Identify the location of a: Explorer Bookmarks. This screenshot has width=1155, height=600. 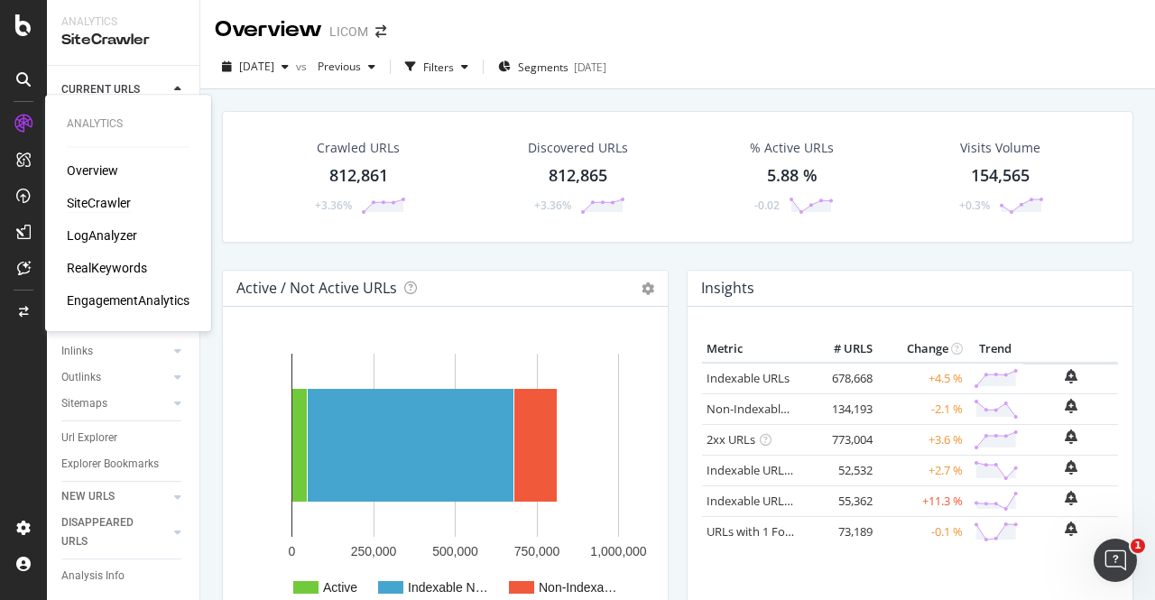
(124, 464).